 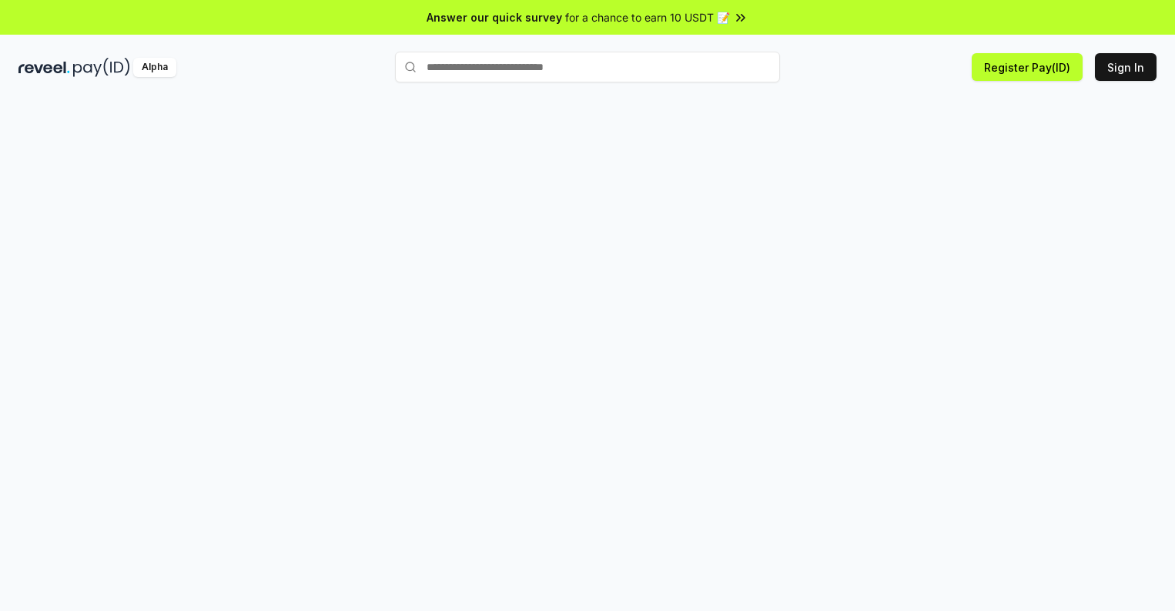 What do you see at coordinates (44, 67) in the screenshot?
I see `img: reveel_dark` at bounding box center [44, 67].